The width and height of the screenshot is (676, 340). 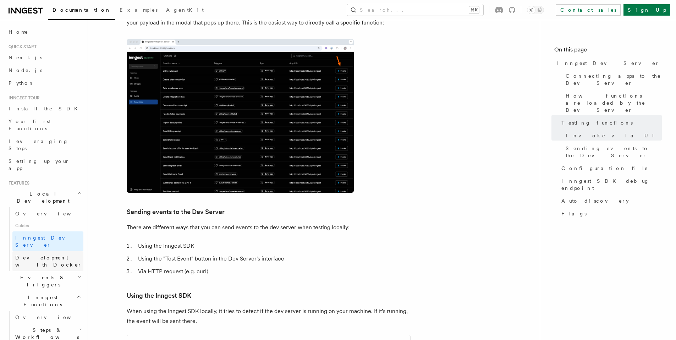 What do you see at coordinates (474, 10) in the screenshot?
I see `kbd: ⌘K` at bounding box center [474, 10].